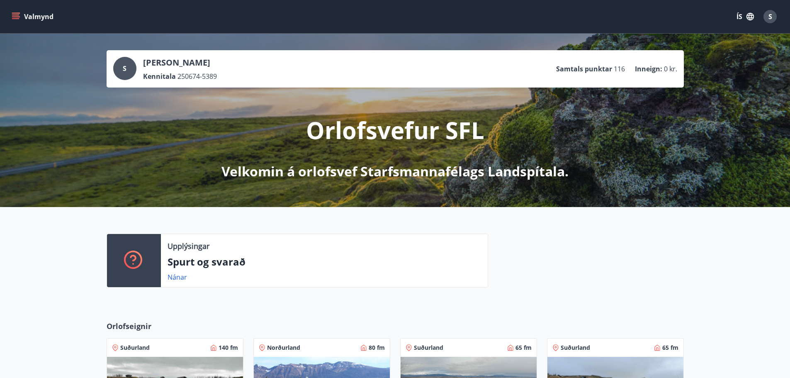  I want to click on span: Norðurland, so click(284, 347).